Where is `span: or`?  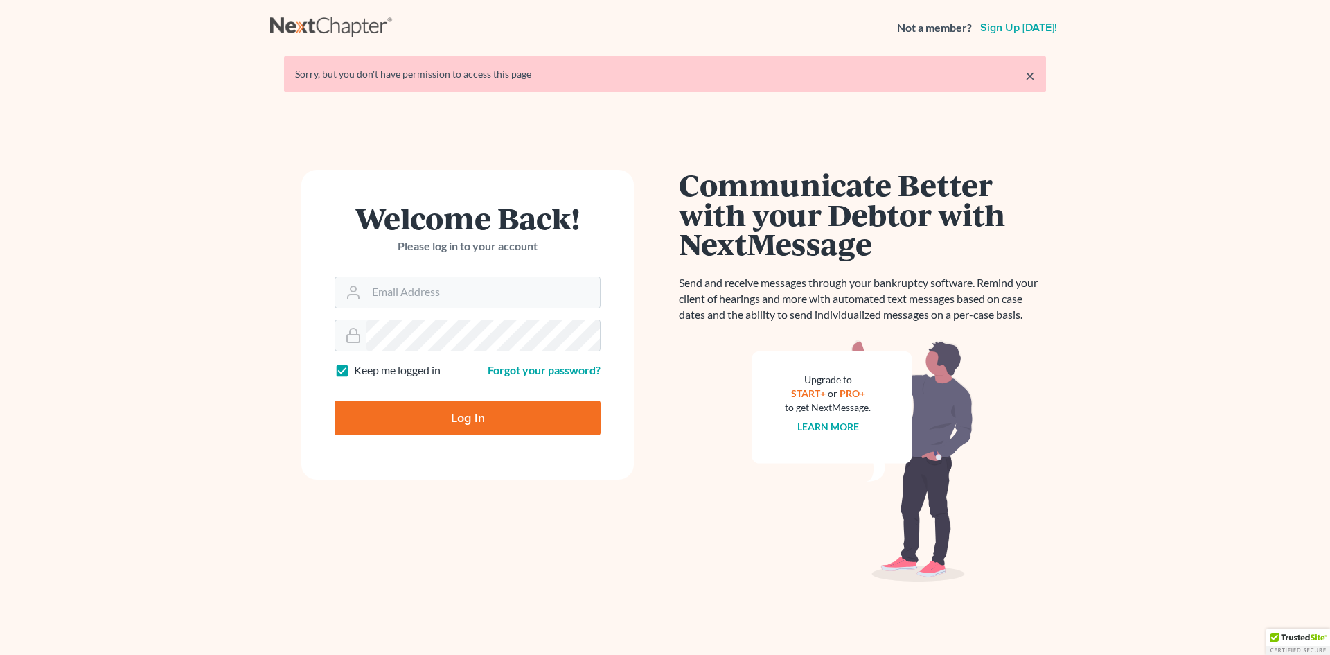
span: or is located at coordinates (833, 393).